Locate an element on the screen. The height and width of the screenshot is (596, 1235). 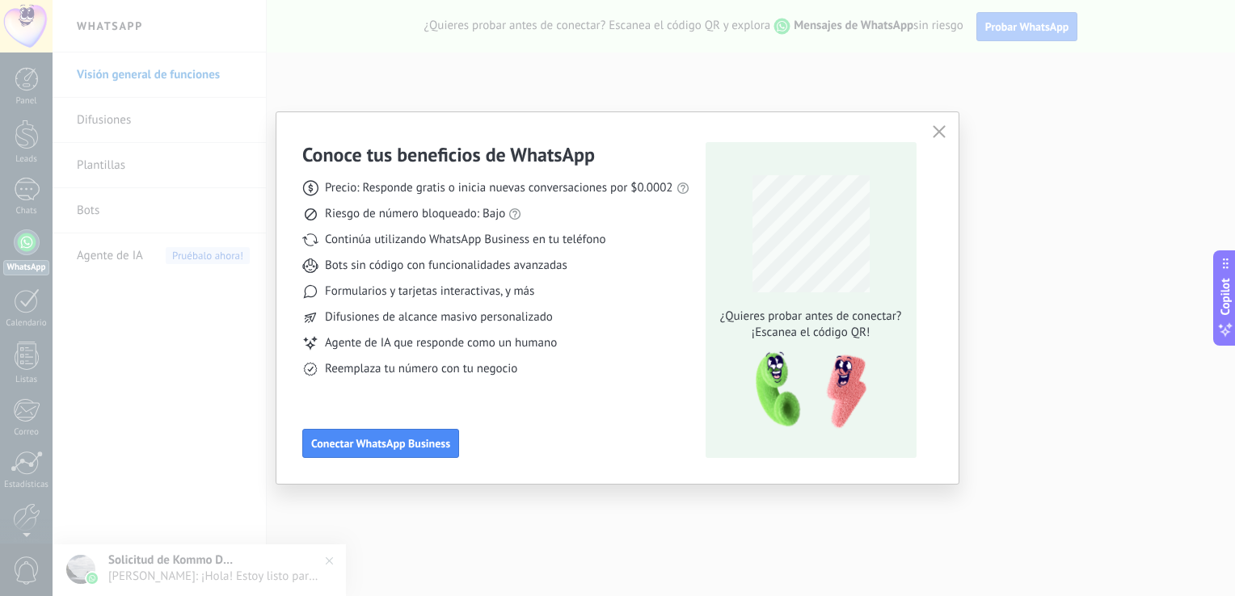
span: Bots sin código con funcionalidades avanzadas is located at coordinates (446, 266).